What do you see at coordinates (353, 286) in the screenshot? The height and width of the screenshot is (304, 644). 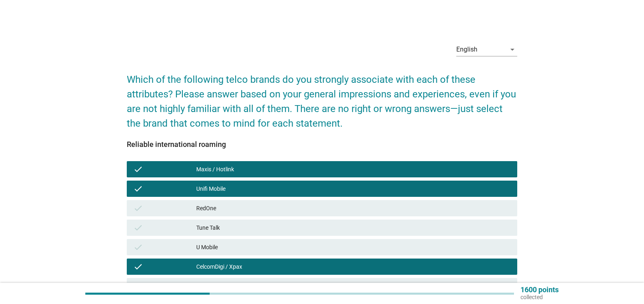 I see `div: YES` at bounding box center [353, 286].